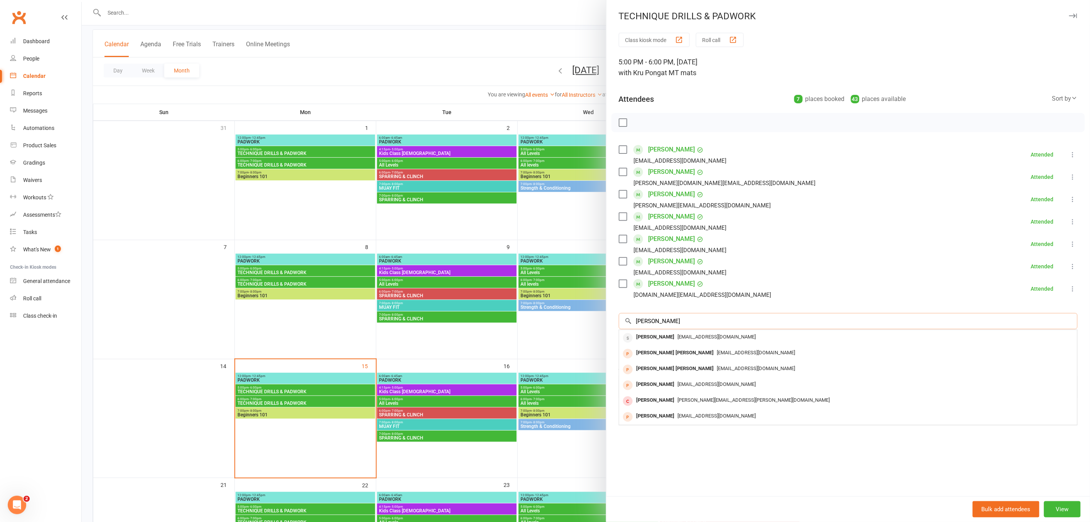 The image size is (1090, 522). What do you see at coordinates (46, 215) in the screenshot?
I see `a: Assessments` at bounding box center [46, 215].